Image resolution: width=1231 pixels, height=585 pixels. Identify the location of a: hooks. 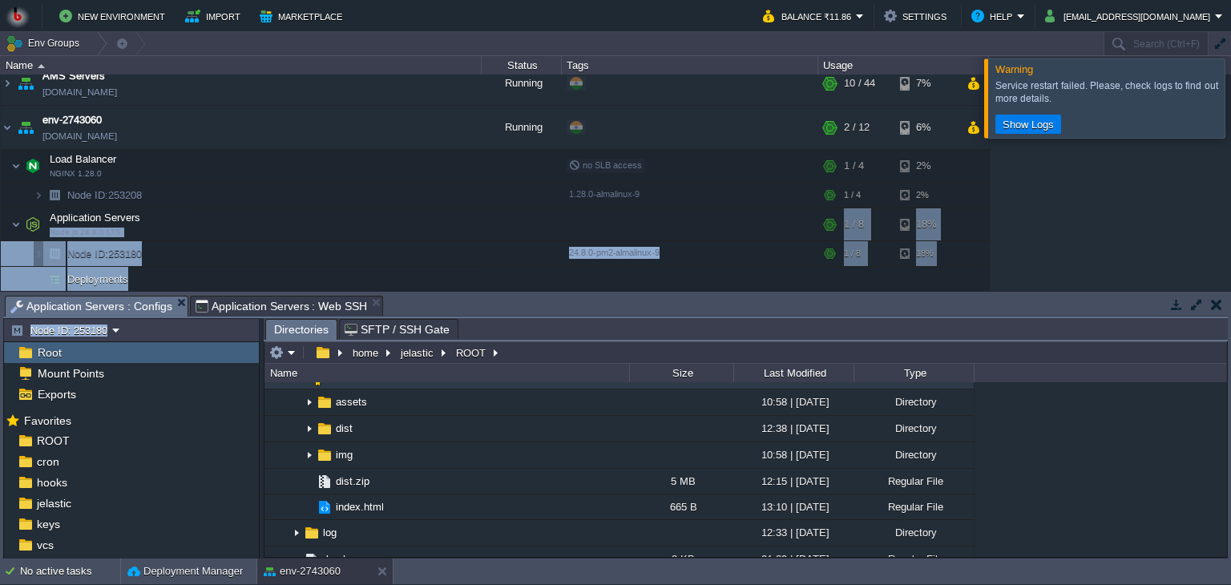
(51, 482).